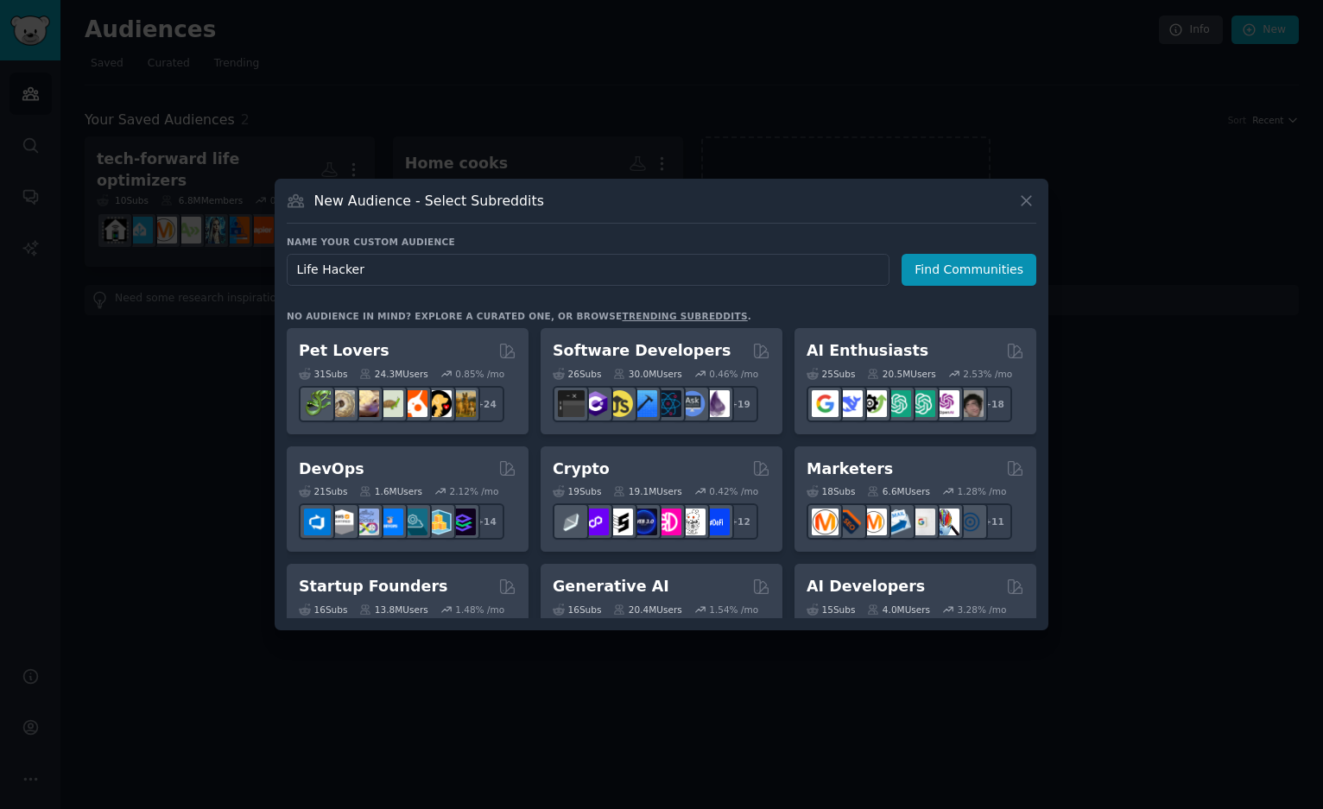  I want to click on img: chatgpt_promptDesign, so click(898, 403).